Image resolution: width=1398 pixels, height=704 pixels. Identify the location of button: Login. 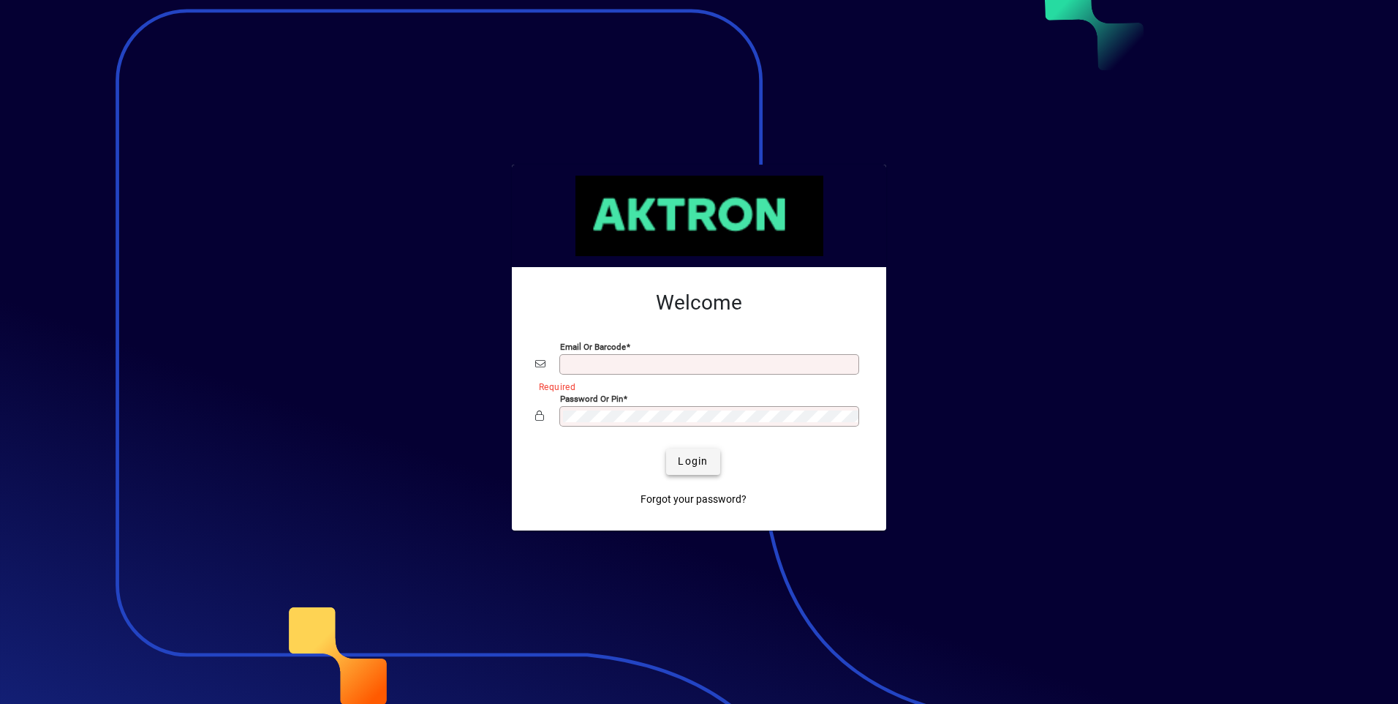
(693, 461).